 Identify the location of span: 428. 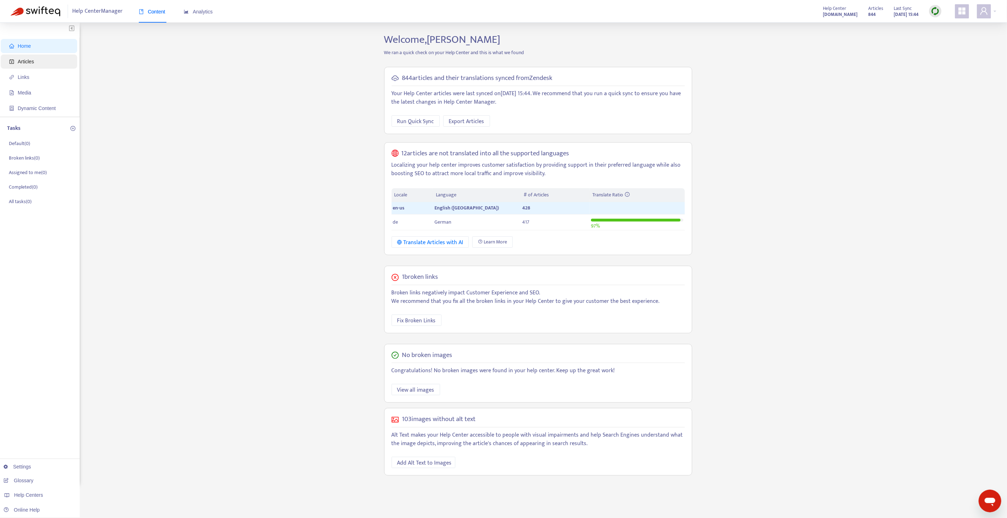
(526, 208).